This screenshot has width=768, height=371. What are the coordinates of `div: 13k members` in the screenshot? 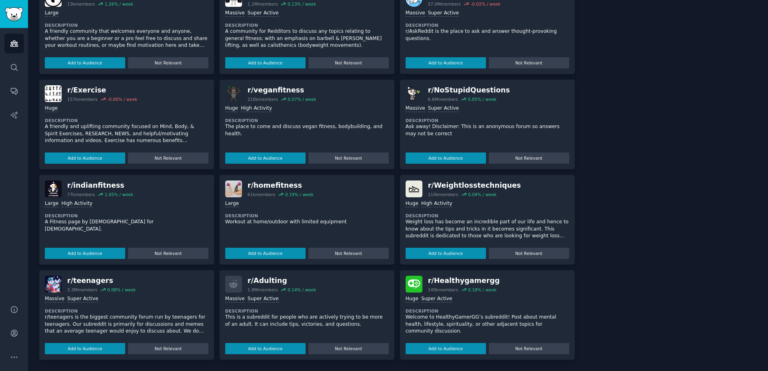 It's located at (81, 4).